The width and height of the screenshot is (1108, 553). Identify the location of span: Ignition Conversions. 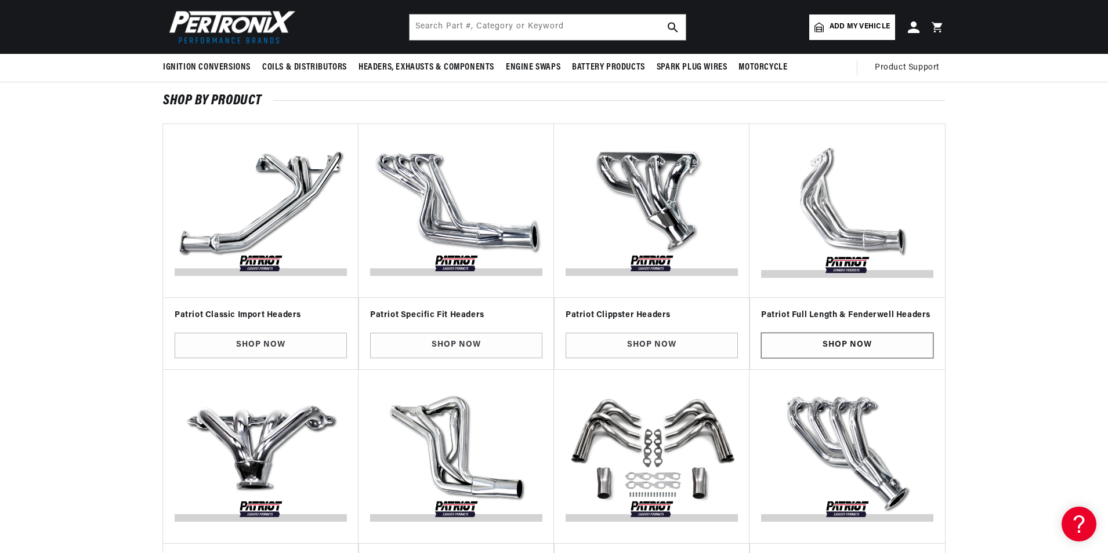
(206, 67).